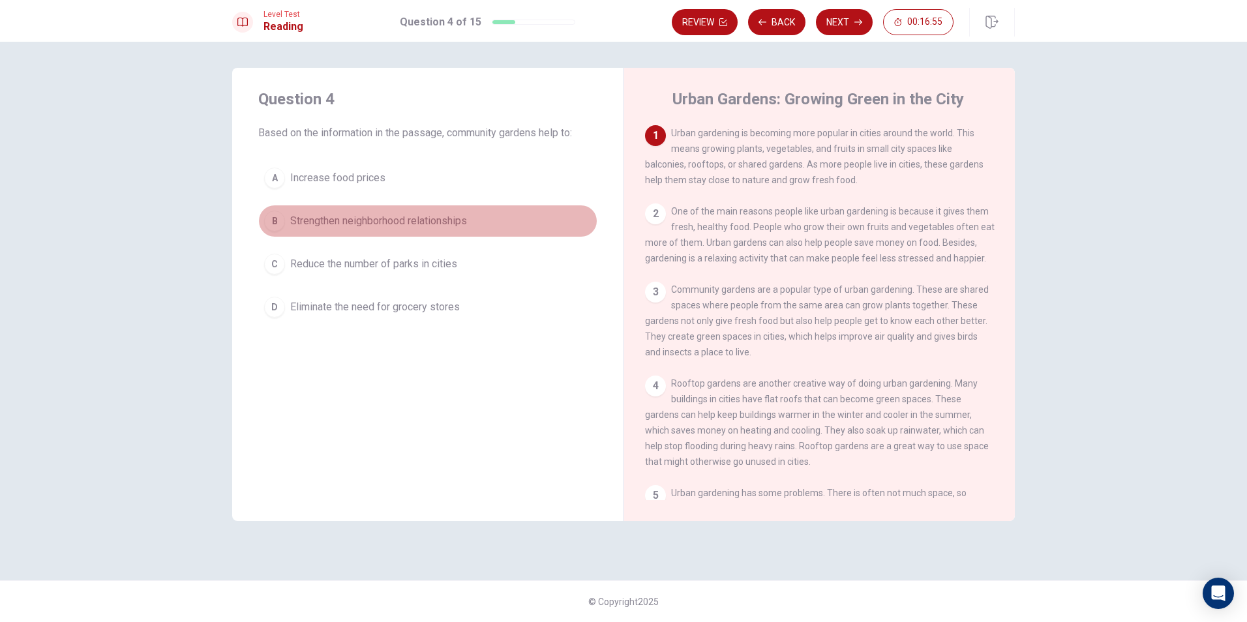 This screenshot has width=1247, height=622. What do you see at coordinates (428, 178) in the screenshot?
I see `button: AIncrease food prices` at bounding box center [428, 178].